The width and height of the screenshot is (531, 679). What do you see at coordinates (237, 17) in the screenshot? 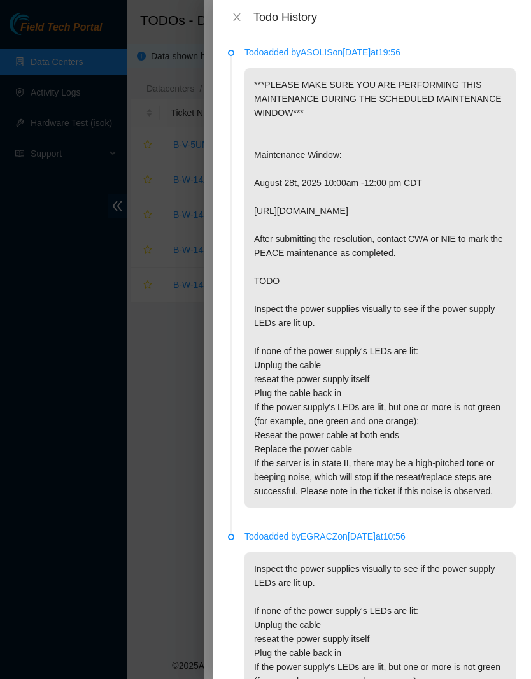
I see `button: Close` at bounding box center [237, 17].